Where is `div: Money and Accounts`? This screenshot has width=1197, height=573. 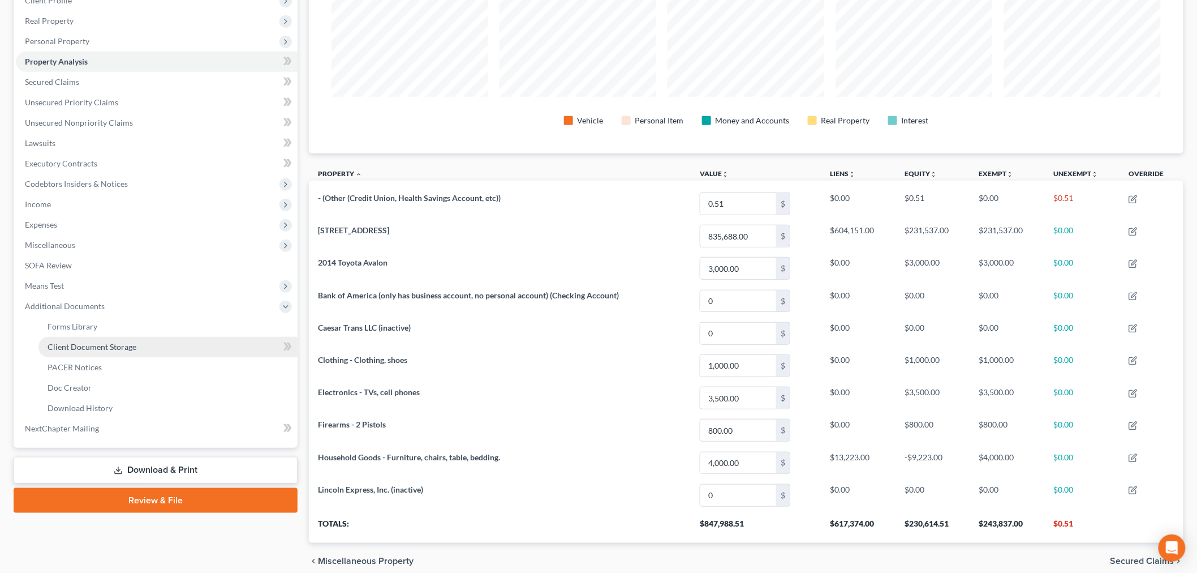
div: Money and Accounts is located at coordinates (752, 121).